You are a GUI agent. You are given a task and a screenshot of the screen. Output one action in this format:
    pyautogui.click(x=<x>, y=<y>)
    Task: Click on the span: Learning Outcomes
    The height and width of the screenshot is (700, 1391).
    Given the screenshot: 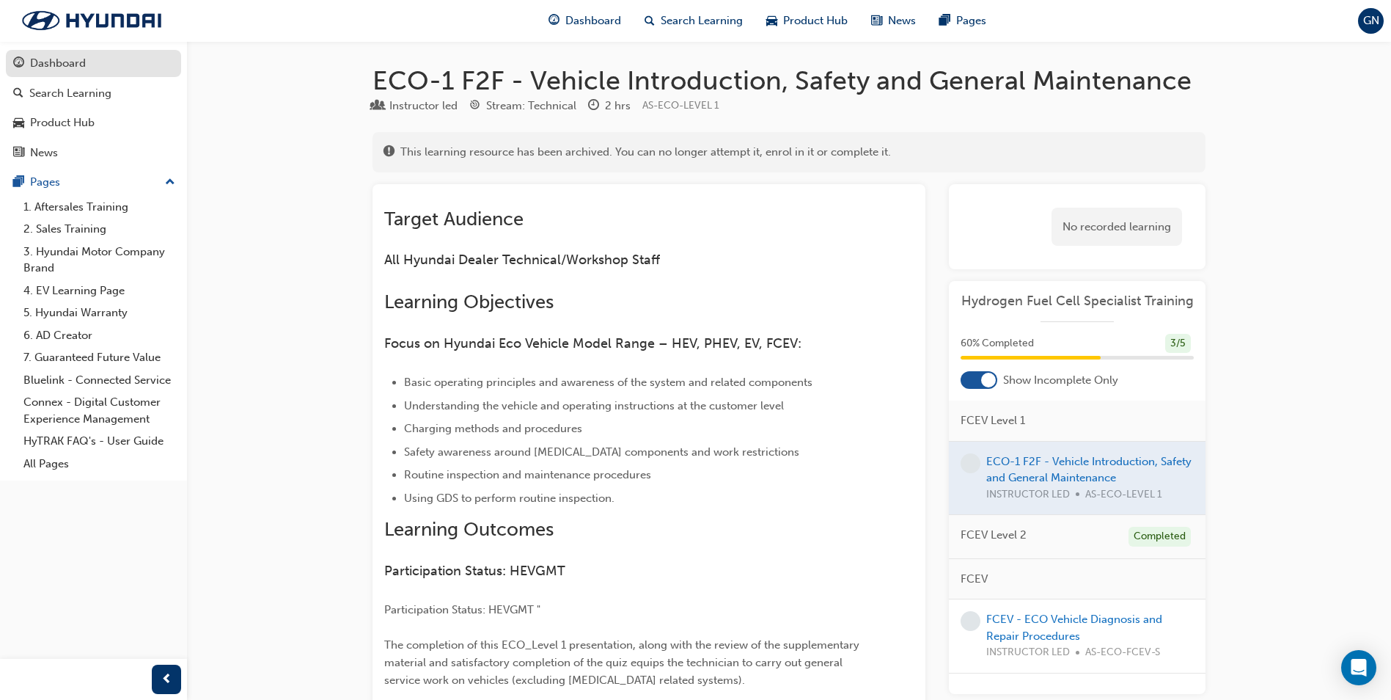 What is the action you would take?
    pyautogui.click(x=469, y=529)
    